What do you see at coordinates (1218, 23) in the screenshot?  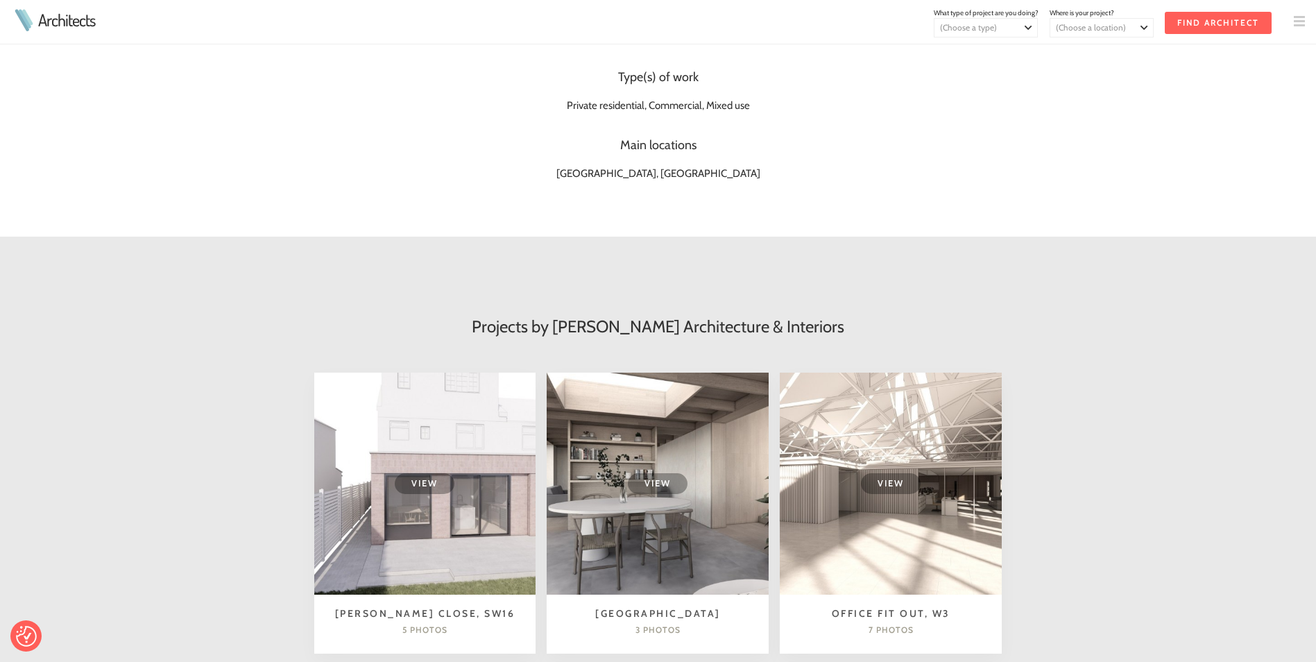 I see `input: Find Architect` at bounding box center [1218, 23].